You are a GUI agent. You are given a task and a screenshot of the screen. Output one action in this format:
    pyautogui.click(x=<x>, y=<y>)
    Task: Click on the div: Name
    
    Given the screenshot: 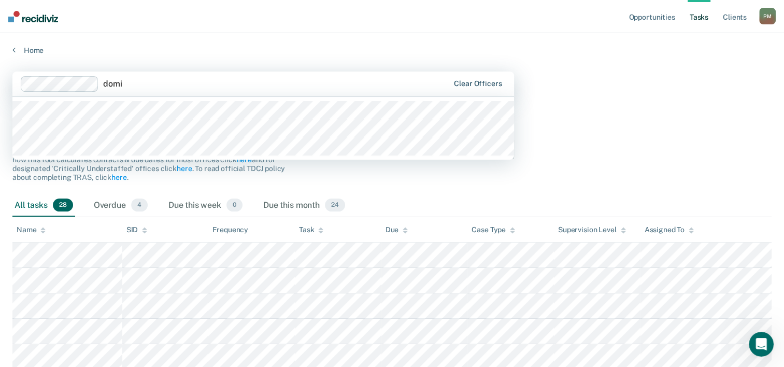 What is the action you would take?
    pyautogui.click(x=31, y=229)
    